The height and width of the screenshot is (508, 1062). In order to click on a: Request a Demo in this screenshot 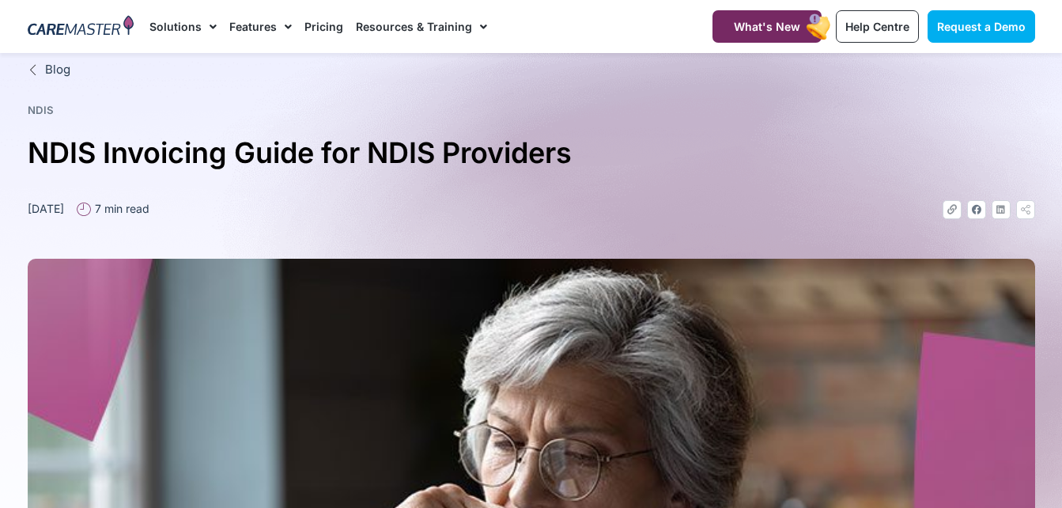, I will do `click(981, 26)`.